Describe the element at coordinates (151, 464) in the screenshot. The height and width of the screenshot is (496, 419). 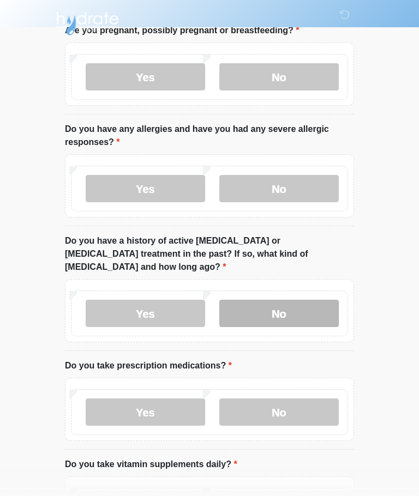
I see `label: Do you take vitamin supplements daily?` at that location.